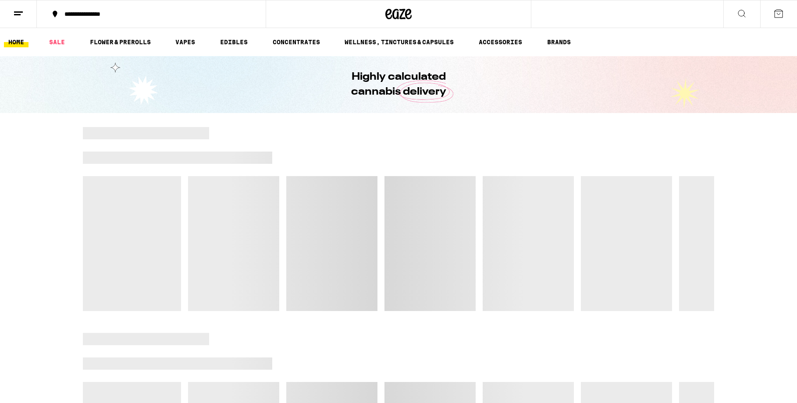 The width and height of the screenshot is (797, 403). I want to click on a: ACCESSORIES, so click(500, 42).